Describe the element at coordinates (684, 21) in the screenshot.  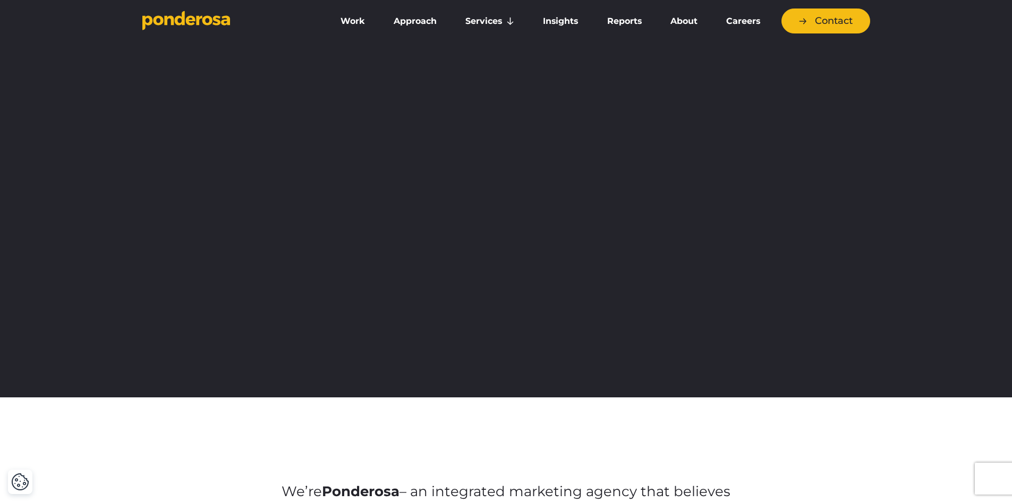
I see `a: About` at that location.